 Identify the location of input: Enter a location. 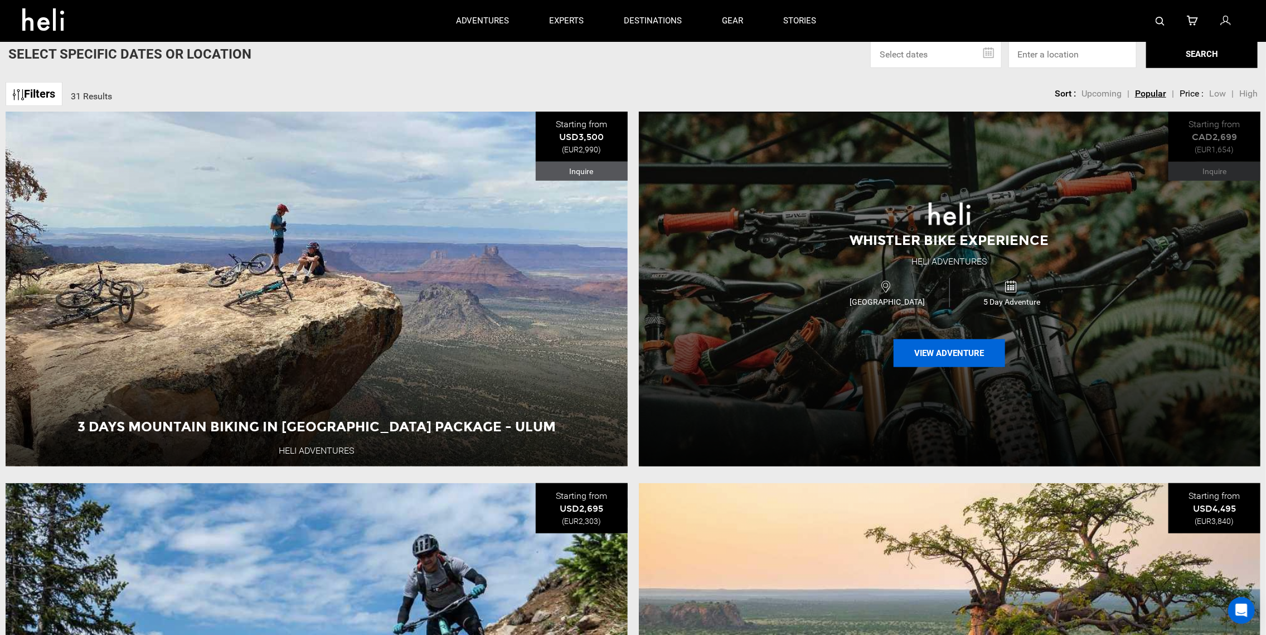
(1073, 54).